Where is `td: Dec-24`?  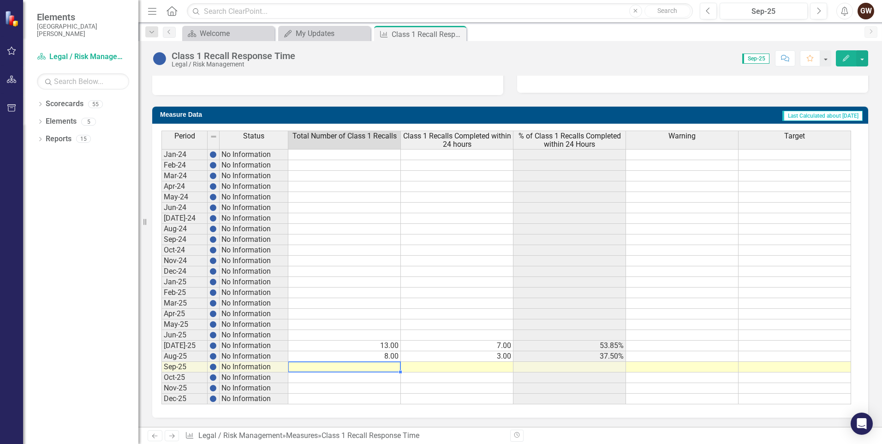 td: Dec-24 is located at coordinates (185, 271).